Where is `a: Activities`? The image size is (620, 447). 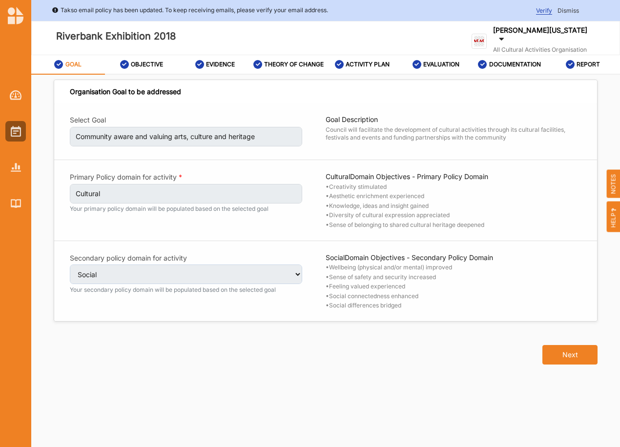
a: Activities is located at coordinates (16, 131).